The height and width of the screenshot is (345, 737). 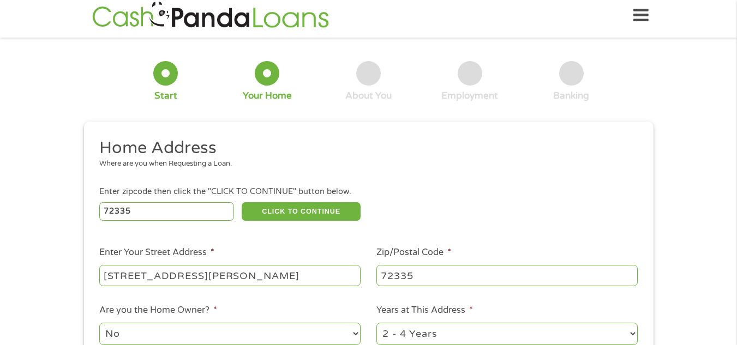 I want to click on div: Employment, so click(x=469, y=96).